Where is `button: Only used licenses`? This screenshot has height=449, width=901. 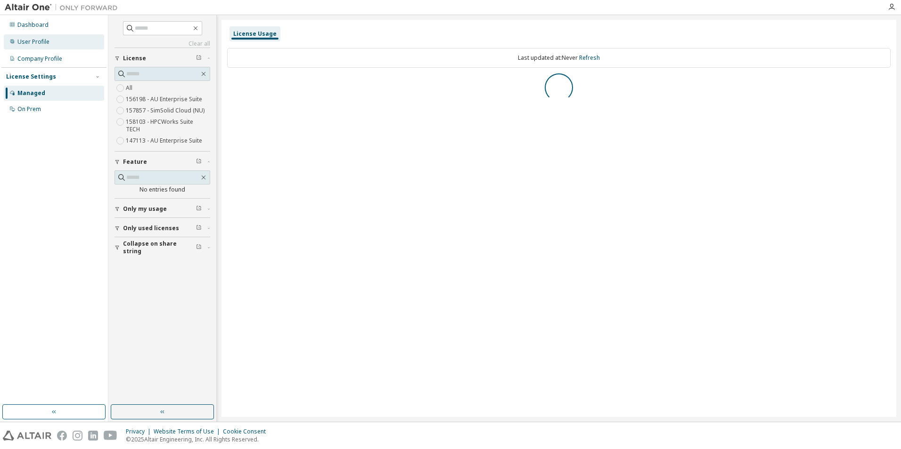
button: Only used licenses is located at coordinates (162, 228).